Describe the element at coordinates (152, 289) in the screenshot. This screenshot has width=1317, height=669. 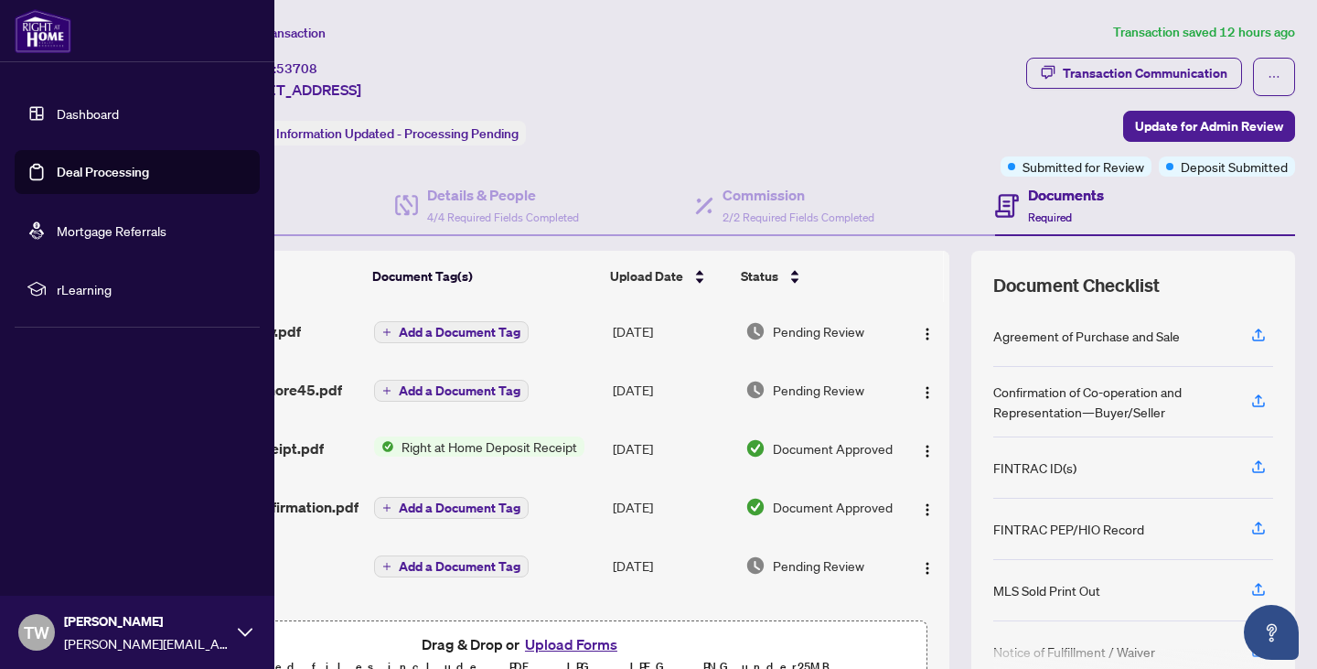
I see `span: rLearning` at that location.